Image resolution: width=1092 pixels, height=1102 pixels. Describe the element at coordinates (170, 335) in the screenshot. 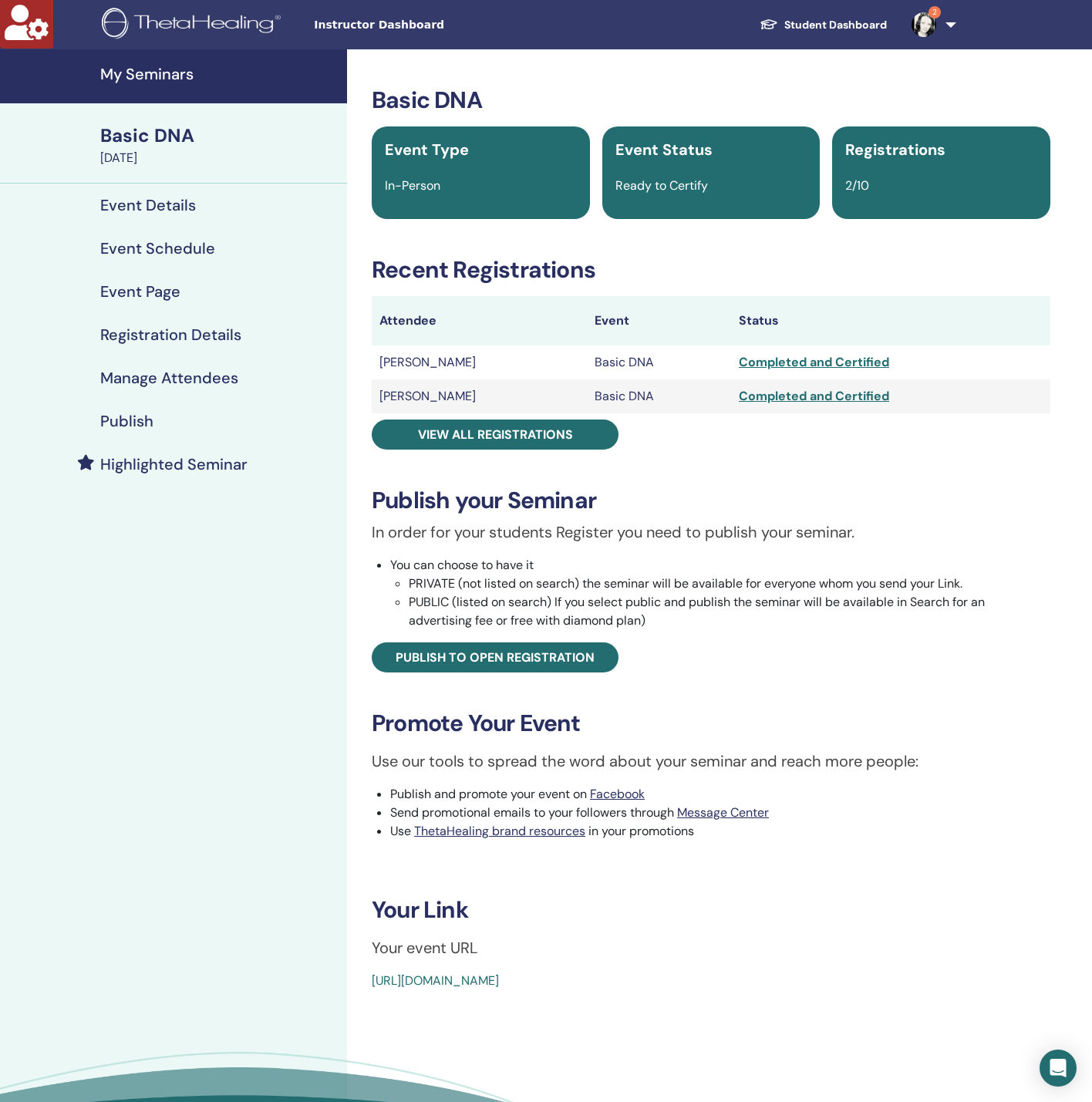

I see `h4: Registration Details` at that location.